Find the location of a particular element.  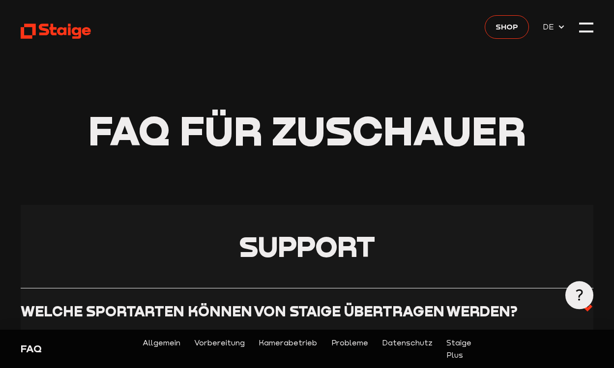

a: Datenschutz is located at coordinates (407, 349).